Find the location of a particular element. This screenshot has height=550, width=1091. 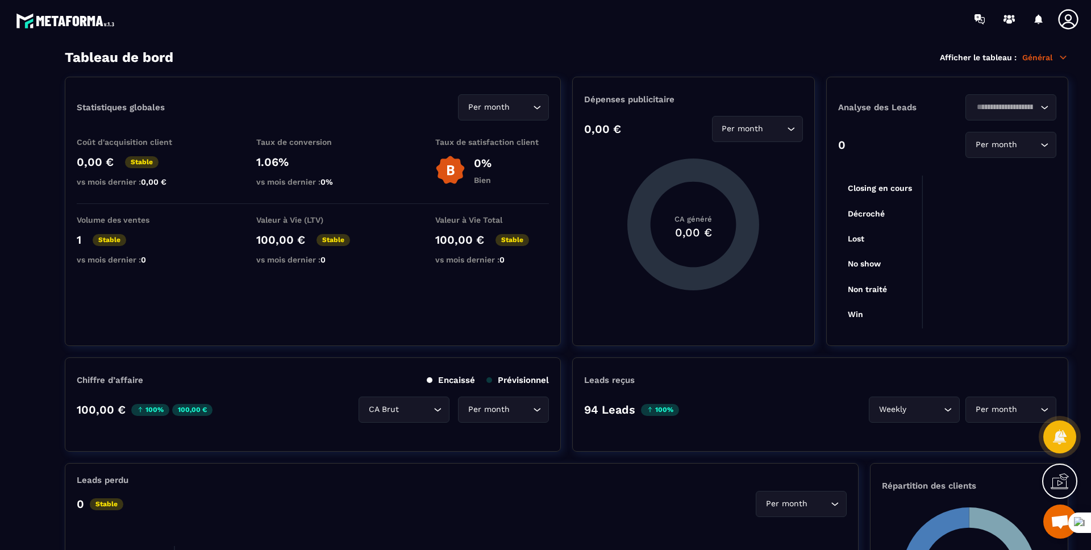

span: CA Brut is located at coordinates (383, 410).